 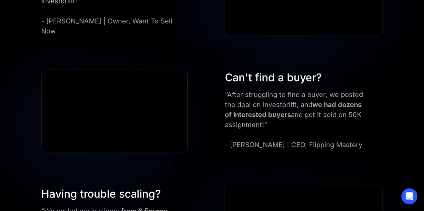 I want to click on div: Can't find a buyer?, so click(x=295, y=78).